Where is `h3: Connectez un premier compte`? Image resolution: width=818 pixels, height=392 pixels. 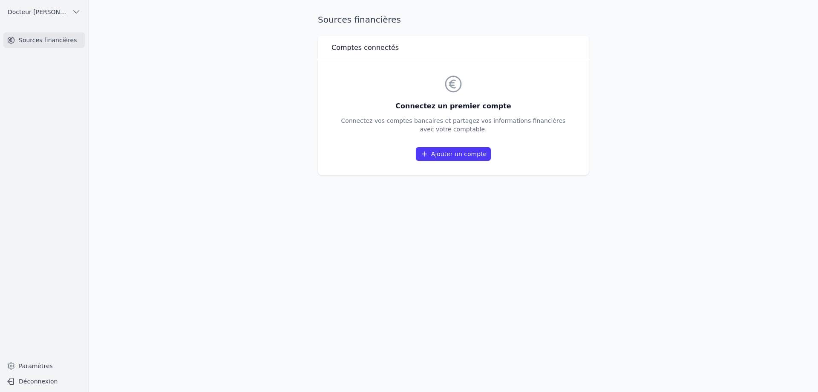
h3: Connectez un premier compte is located at coordinates (453, 106).